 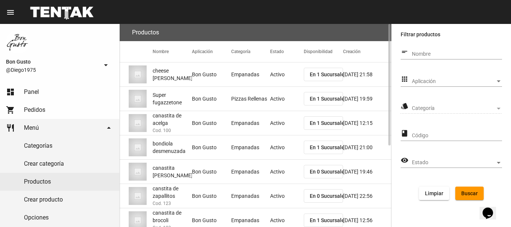 I want to click on span: Estado, so click(x=453, y=163).